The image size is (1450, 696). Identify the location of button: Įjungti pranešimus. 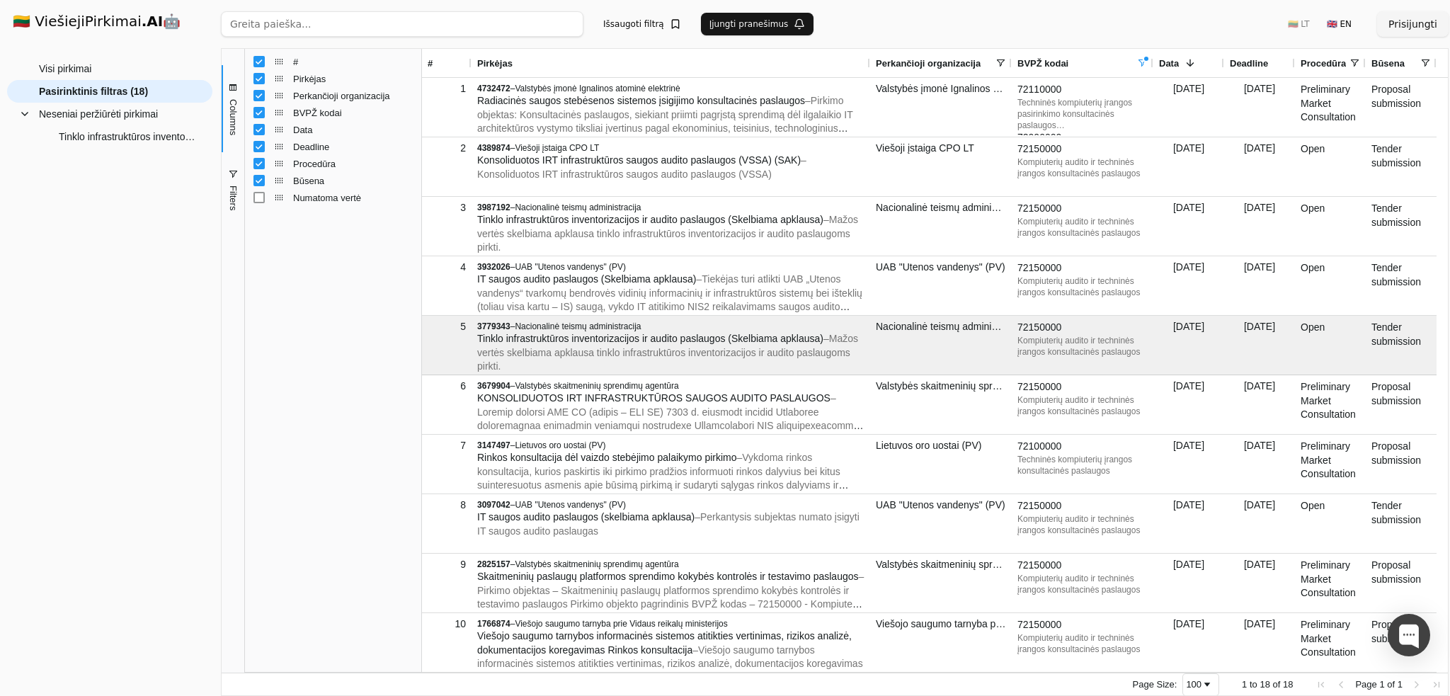
(758, 24).